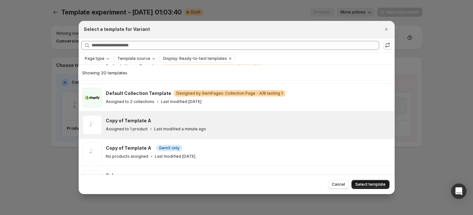 This screenshot has width=473, height=215. What do you see at coordinates (127, 129) in the screenshot?
I see `p: Assigned to 1 product` at bounding box center [127, 129].